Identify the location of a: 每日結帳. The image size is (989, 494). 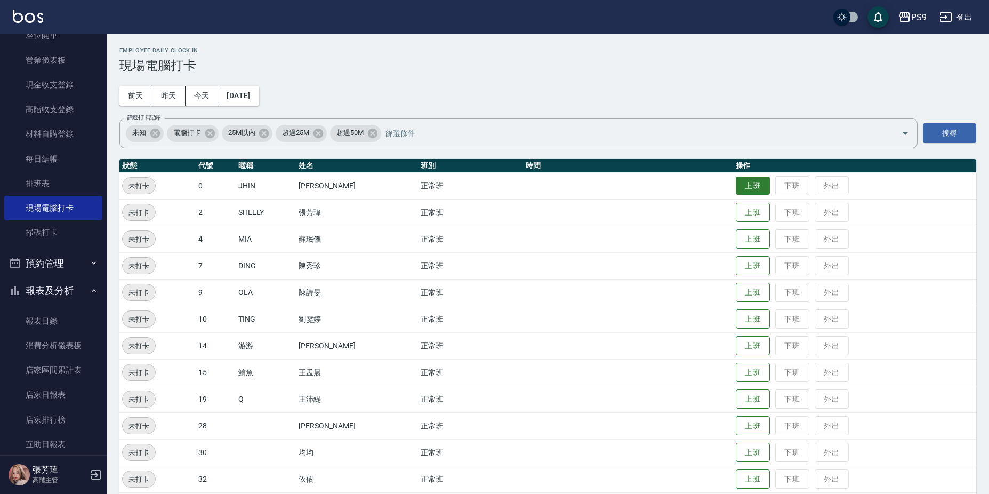
(53, 159).